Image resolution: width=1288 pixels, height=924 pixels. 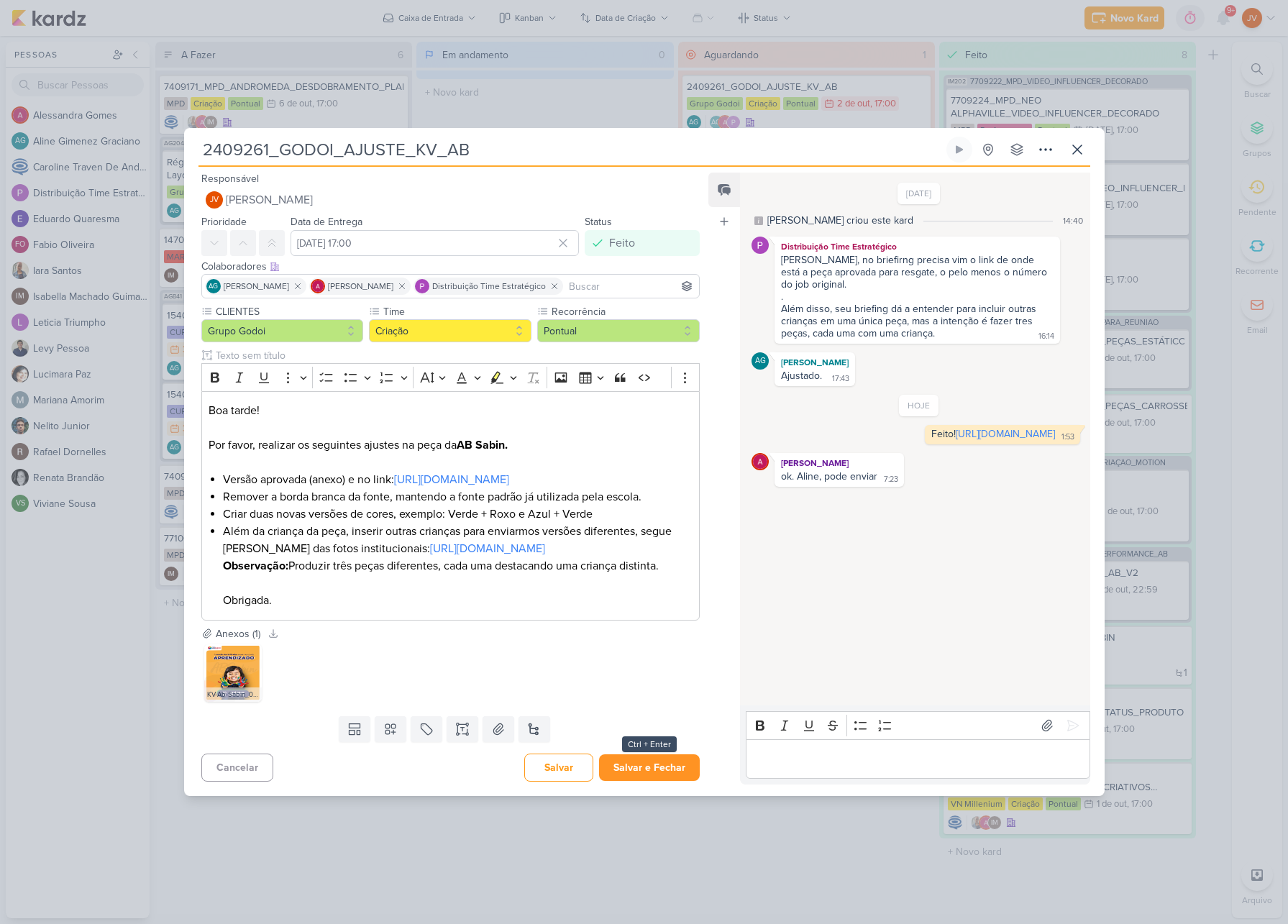 What do you see at coordinates (598, 221) in the screenshot?
I see `label: Status` at bounding box center [598, 221].